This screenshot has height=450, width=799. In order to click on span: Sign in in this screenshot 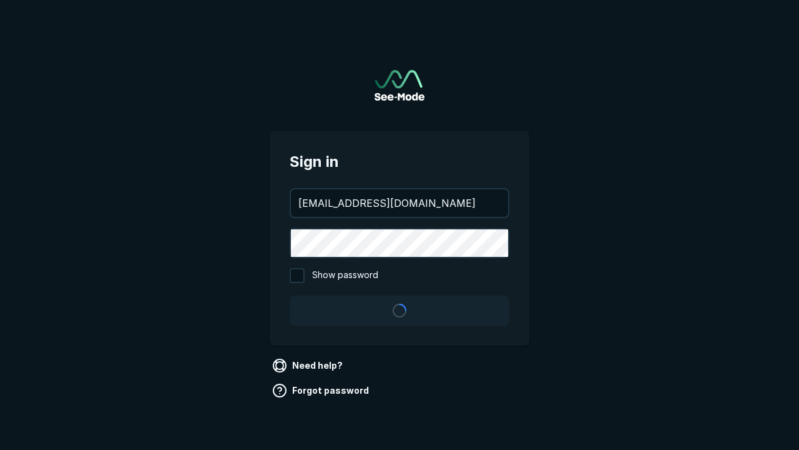, I will do `click(400, 162)`.